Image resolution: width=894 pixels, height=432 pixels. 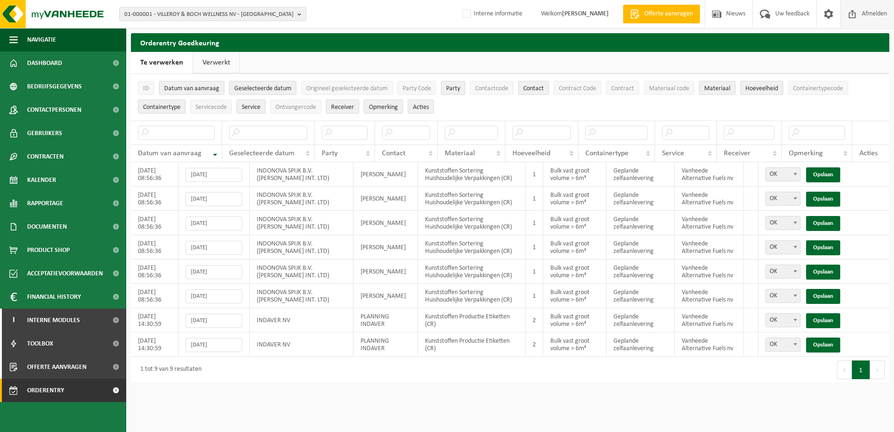 I want to click on span: Party, so click(x=453, y=88).